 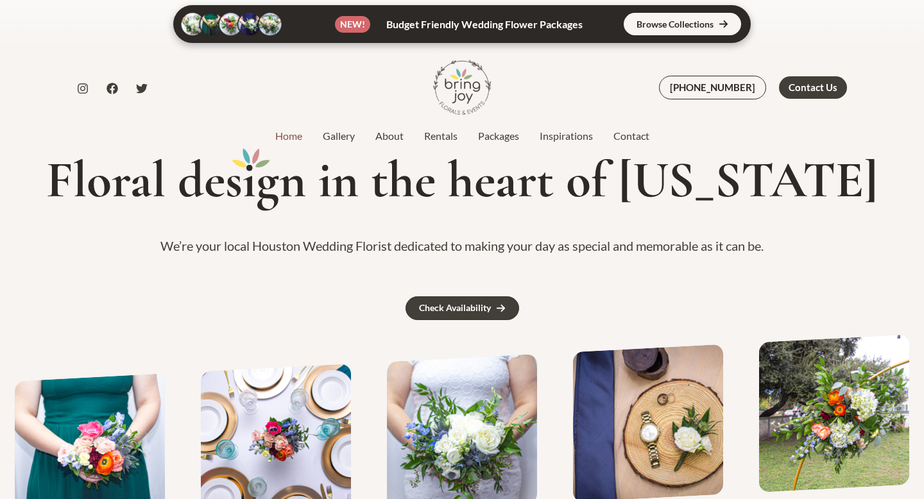 What do you see at coordinates (813, 87) in the screenshot?
I see `div: Contact Us` at bounding box center [813, 87].